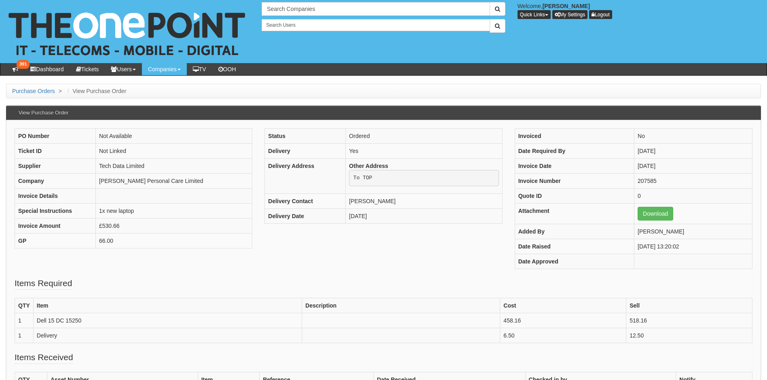  I want to click on td: Not Linked, so click(174, 151).